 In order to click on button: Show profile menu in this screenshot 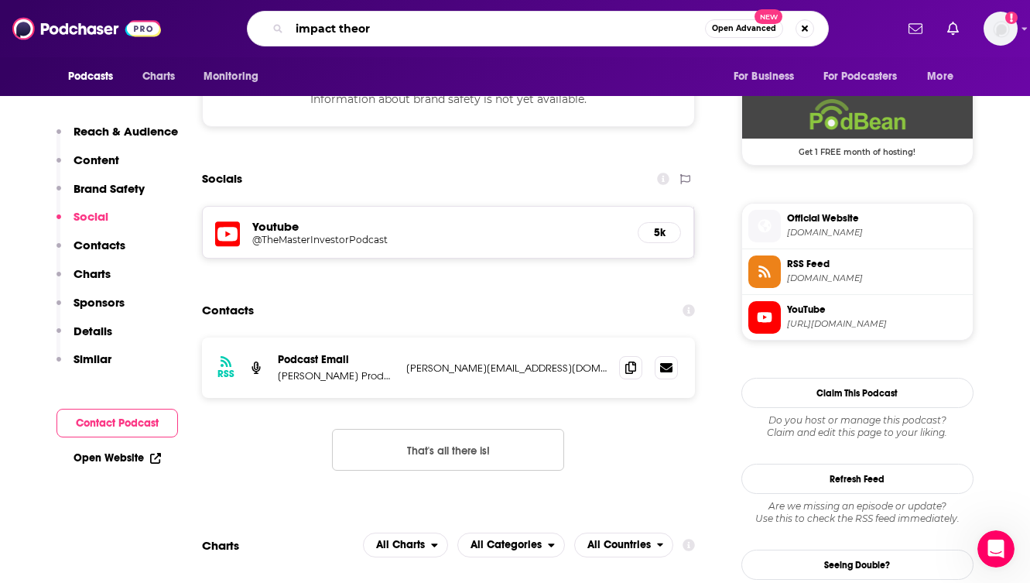, I will do `click(1000, 29)`.